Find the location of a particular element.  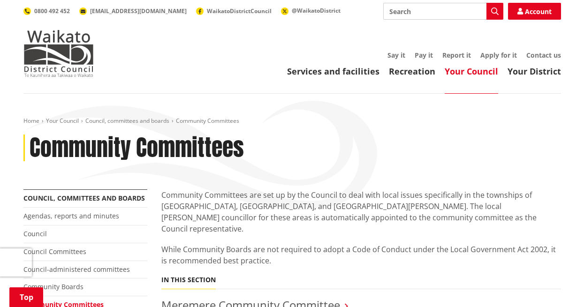

a: Council is located at coordinates (35, 234).